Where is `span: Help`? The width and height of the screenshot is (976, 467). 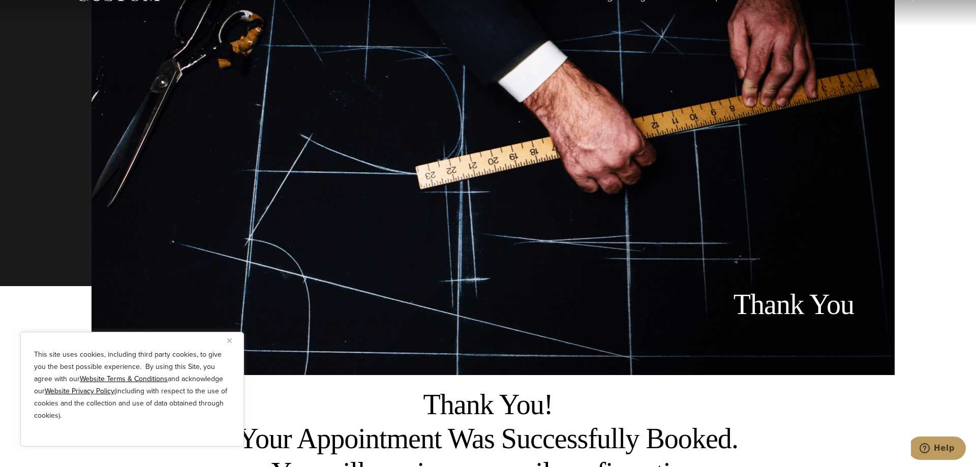
span: Help is located at coordinates (33, 12).